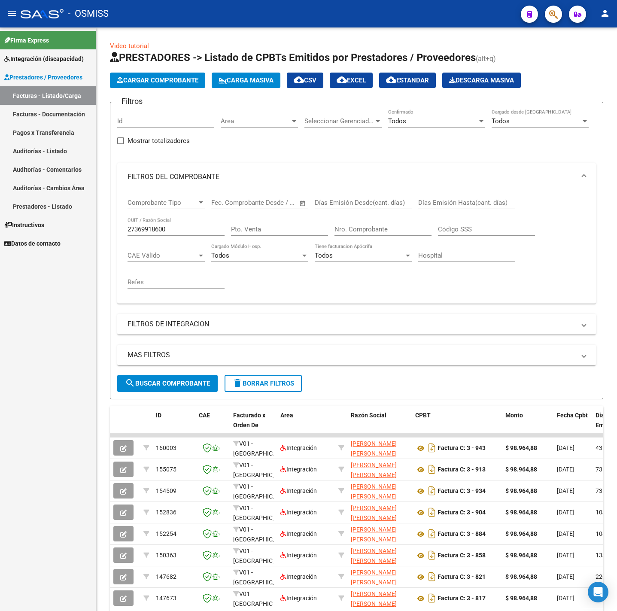  What do you see at coordinates (293, 58) in the screenshot?
I see `span: PRESTADORES -> Listado de CPBTs Emitidos por Prestadores / Proveedores` at bounding box center [293, 58].